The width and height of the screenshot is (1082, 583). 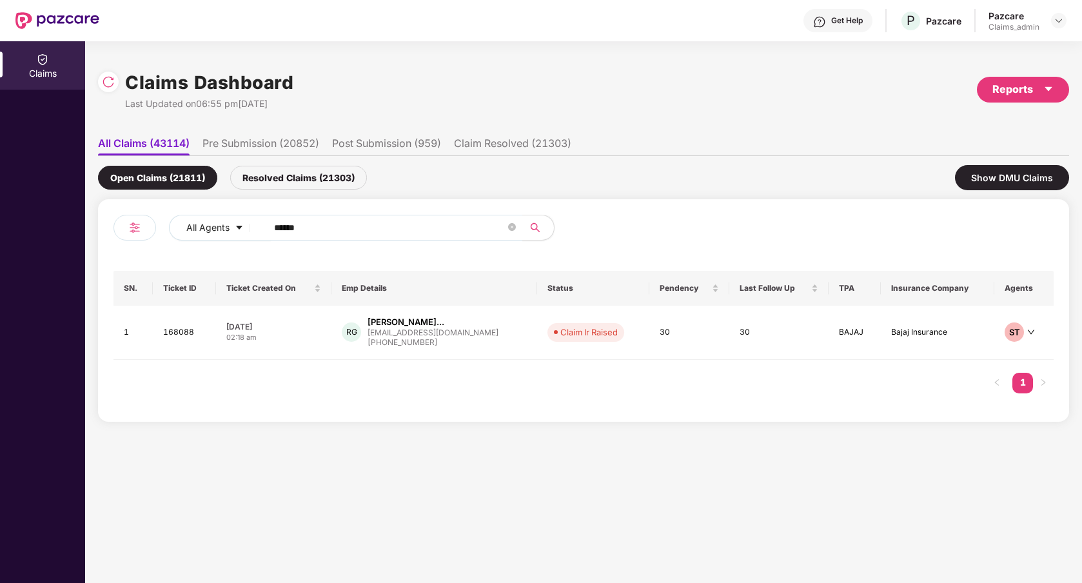 I want to click on a: 1, so click(x=1023, y=382).